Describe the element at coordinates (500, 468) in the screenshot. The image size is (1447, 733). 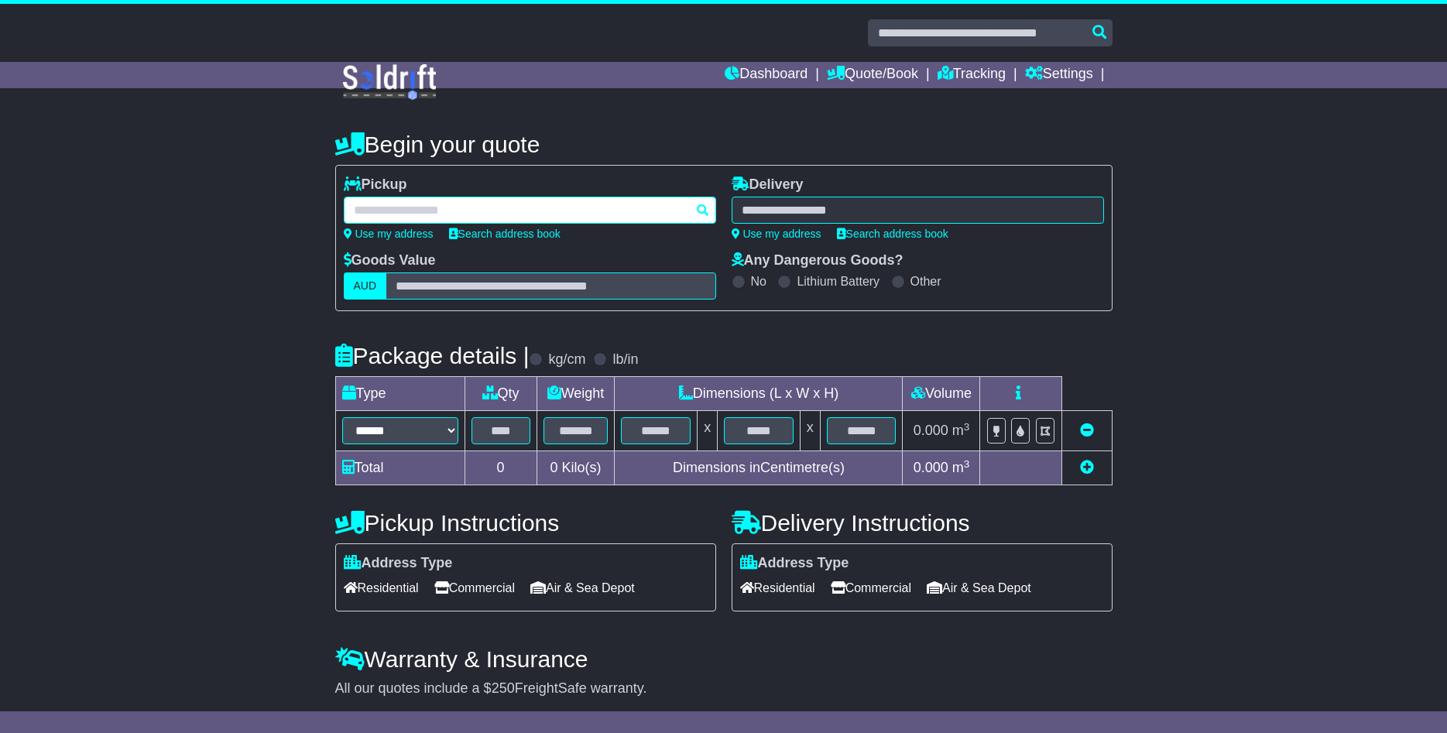
I see `td: 0` at that location.